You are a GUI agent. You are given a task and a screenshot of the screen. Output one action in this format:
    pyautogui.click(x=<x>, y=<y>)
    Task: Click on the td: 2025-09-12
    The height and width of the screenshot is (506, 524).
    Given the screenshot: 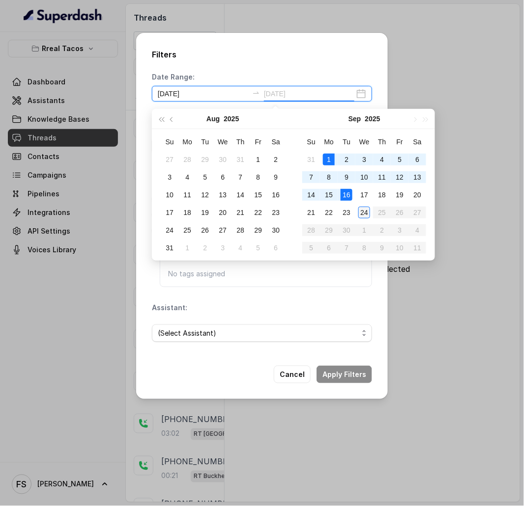 What is the action you would take?
    pyautogui.click(x=399, y=177)
    